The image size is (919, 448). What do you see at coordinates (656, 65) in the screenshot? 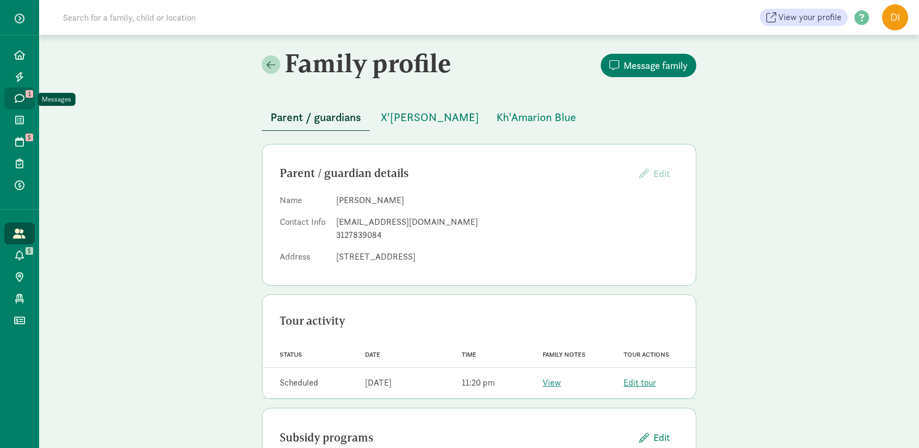
I see `span: Message family` at bounding box center [656, 65].